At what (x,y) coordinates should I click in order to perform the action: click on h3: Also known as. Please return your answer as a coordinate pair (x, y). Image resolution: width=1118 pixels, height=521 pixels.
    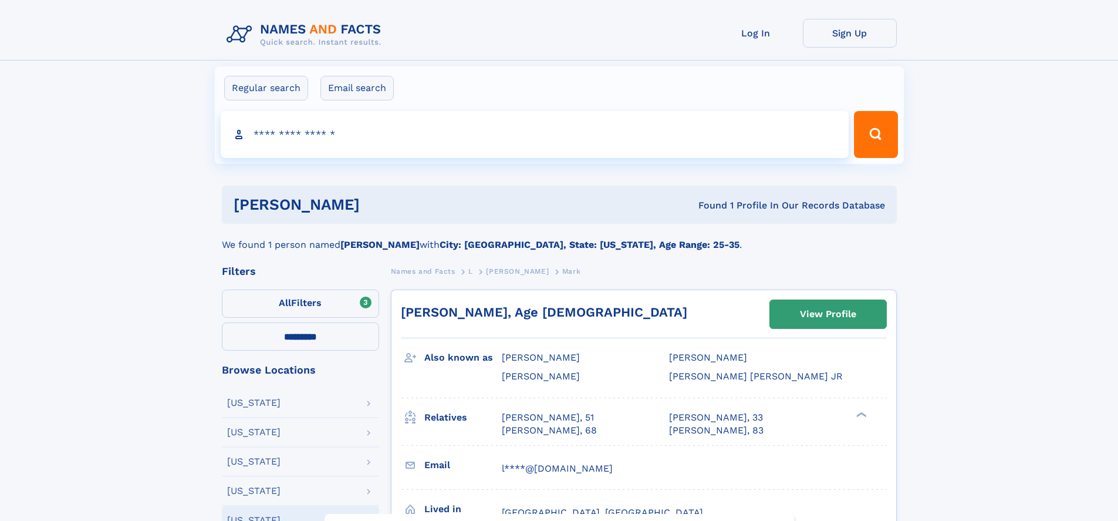
    Looking at the image, I should click on (463, 358).